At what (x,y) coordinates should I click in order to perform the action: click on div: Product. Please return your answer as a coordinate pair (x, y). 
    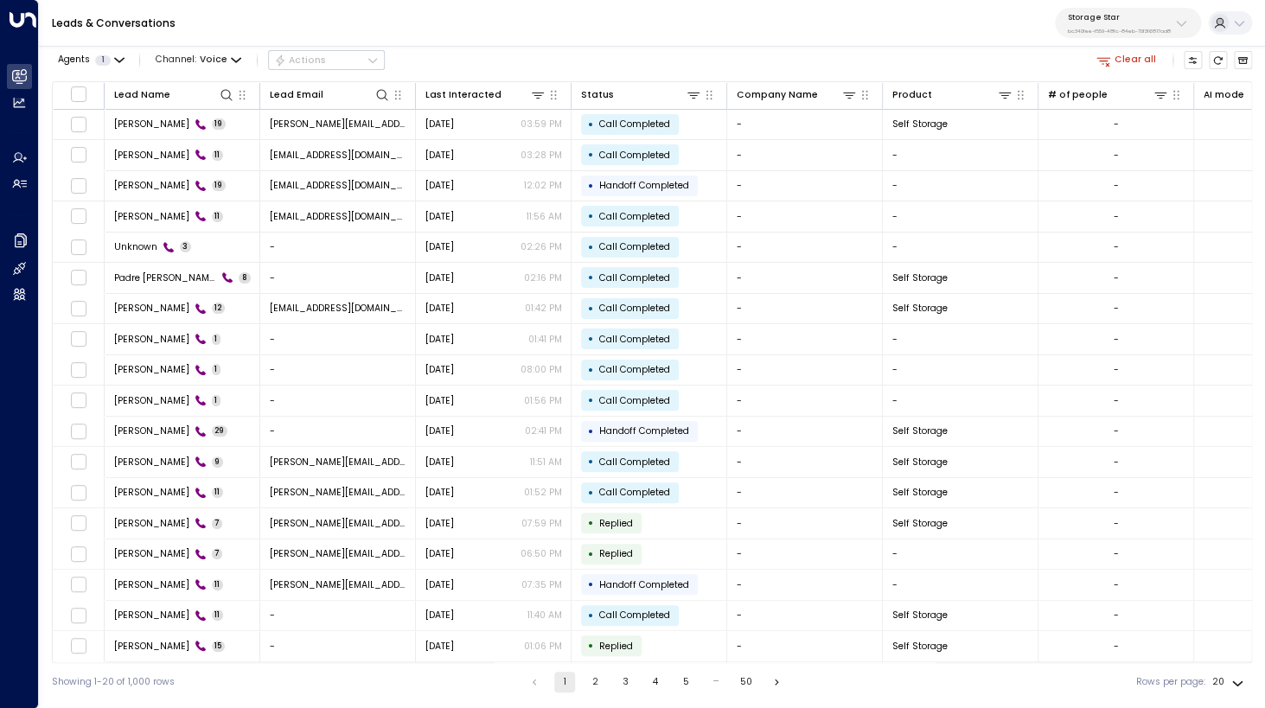
    Looking at the image, I should click on (953, 94).